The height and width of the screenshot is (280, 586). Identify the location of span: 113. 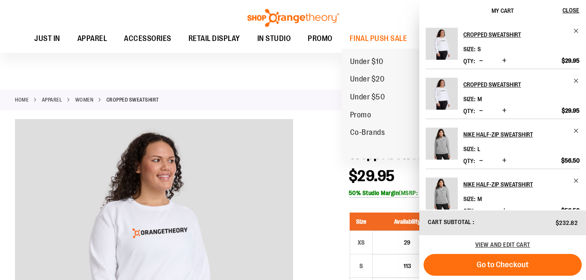
(407, 266).